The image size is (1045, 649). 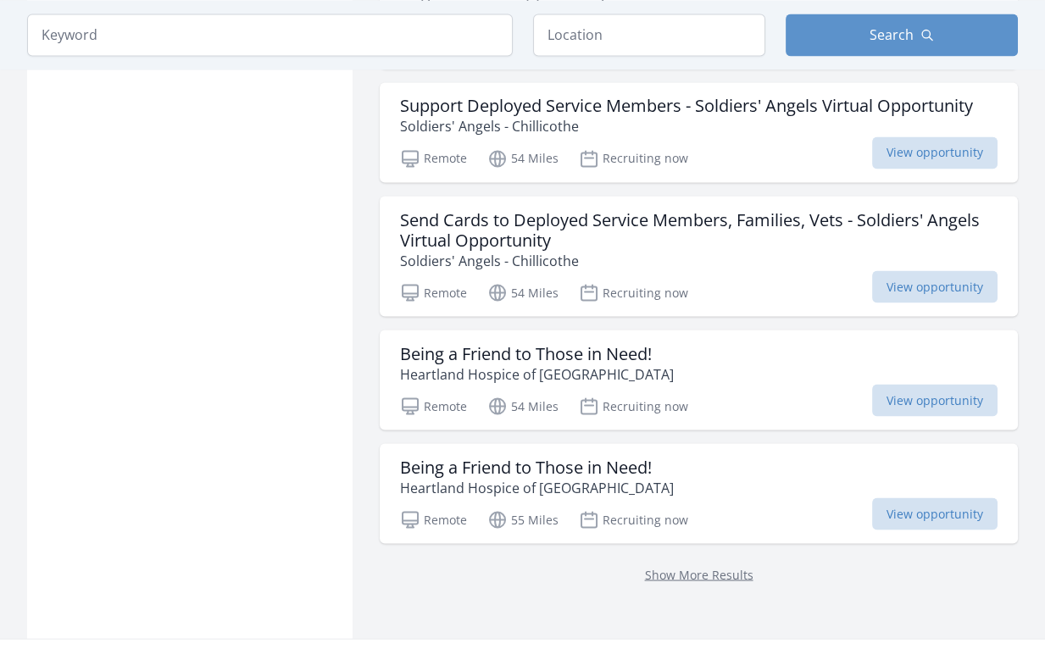 I want to click on a: Support Deployed Service Members - Soldiers' Angels Virtual Opportunity Soldiers' Angels - Chilli..., so click(x=698, y=132).